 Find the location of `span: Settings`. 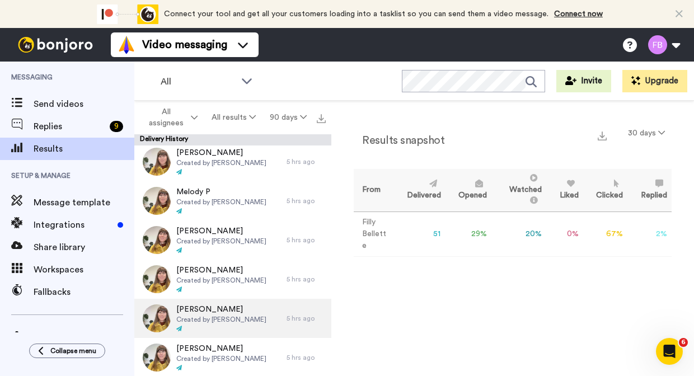

span: Settings is located at coordinates (84, 338).